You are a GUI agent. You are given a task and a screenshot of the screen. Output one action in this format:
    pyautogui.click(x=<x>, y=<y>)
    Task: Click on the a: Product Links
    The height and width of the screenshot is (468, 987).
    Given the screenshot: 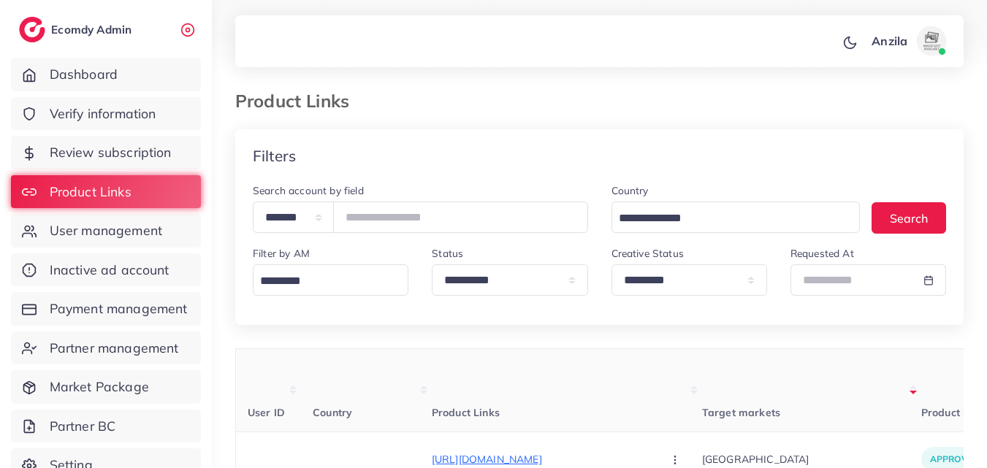 What is the action you would take?
    pyautogui.click(x=106, y=192)
    